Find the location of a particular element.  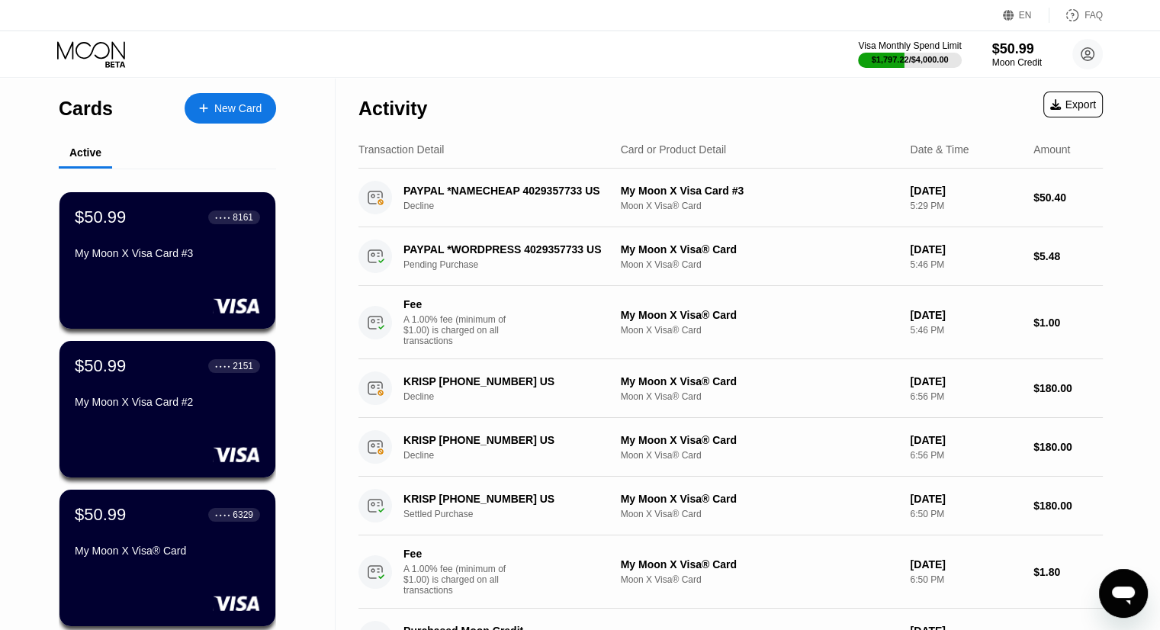

div: Settled Purchase is located at coordinates (515, 514).